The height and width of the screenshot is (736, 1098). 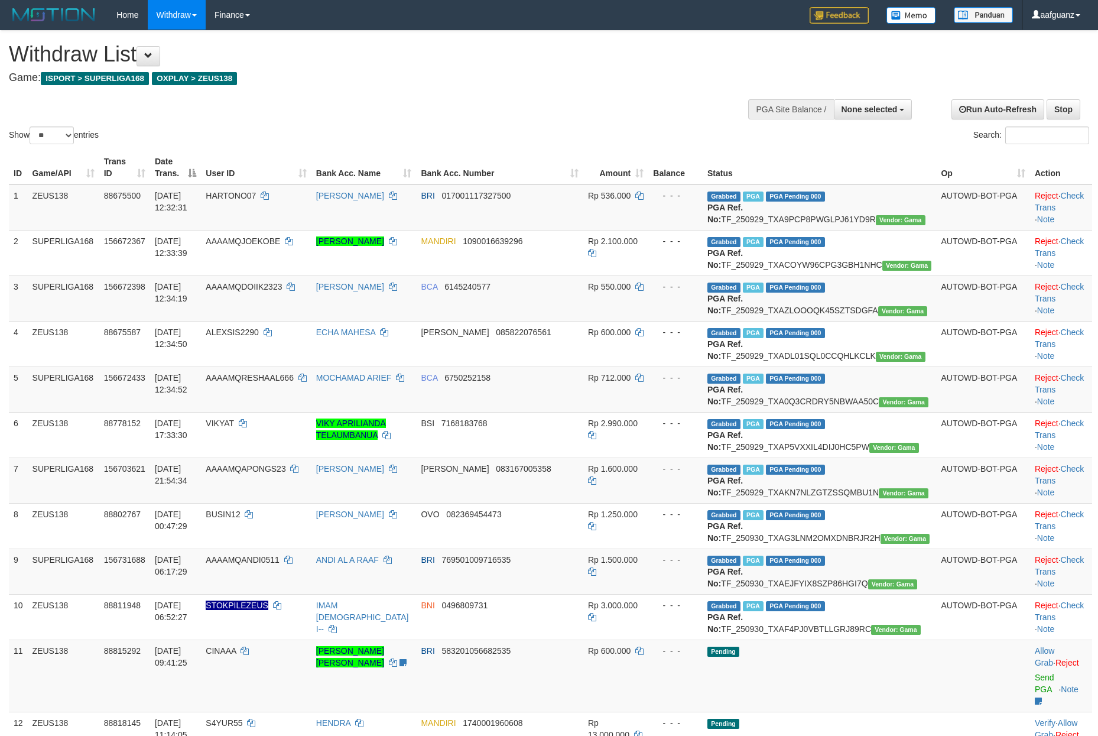 I want to click on span: CINAAA, so click(x=220, y=650).